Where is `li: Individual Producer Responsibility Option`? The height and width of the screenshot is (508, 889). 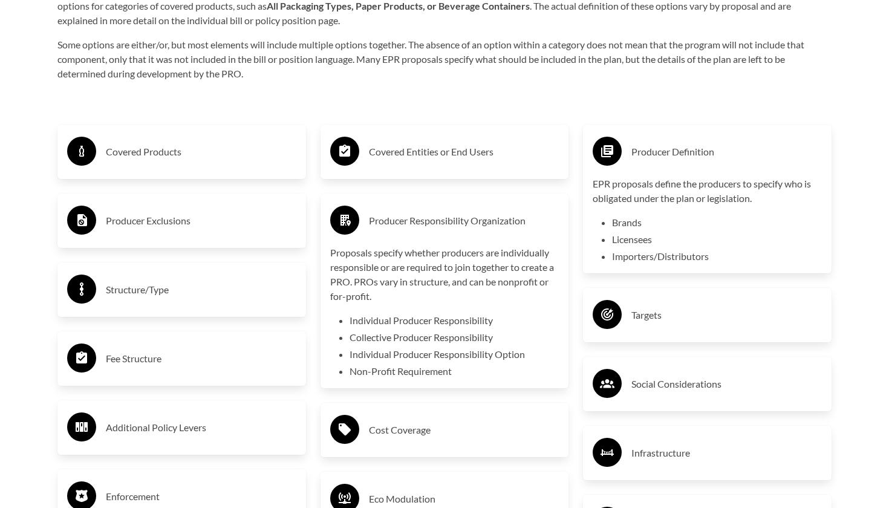
li: Individual Producer Responsibility Option is located at coordinates (454, 355).